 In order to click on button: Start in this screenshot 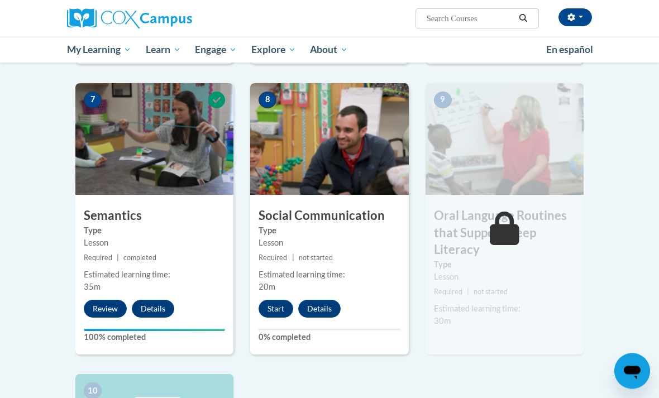, I will do `click(276, 309)`.